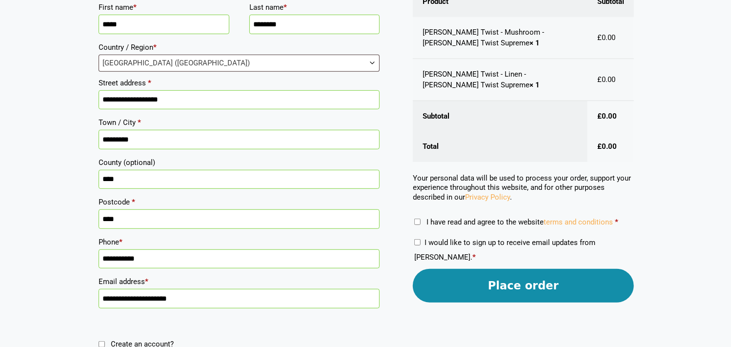  Describe the element at coordinates (239, 63) in the screenshot. I see `span: United Kingdom (UK)` at that location.